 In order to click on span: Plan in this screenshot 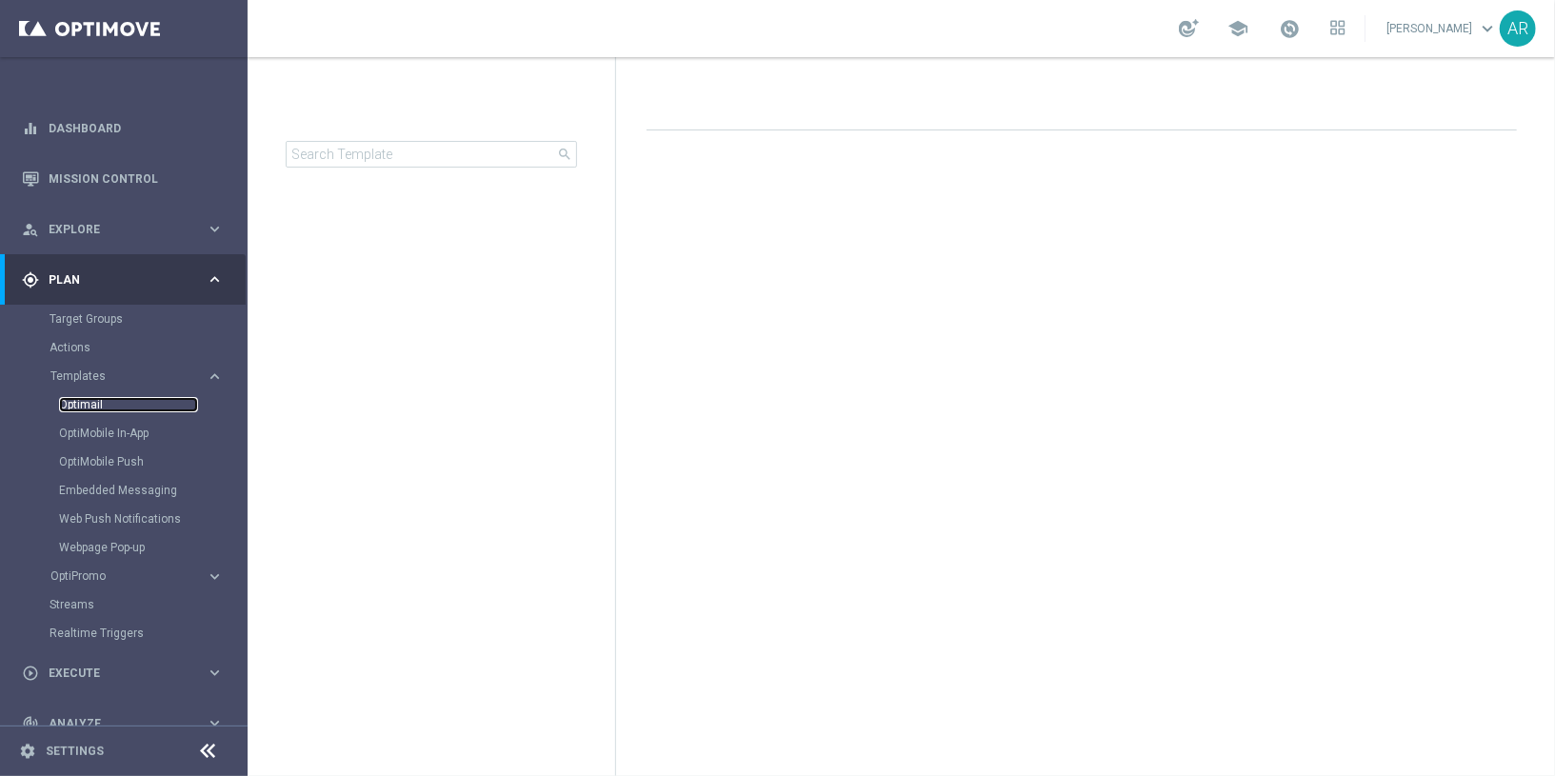, I will do `click(127, 280)`.